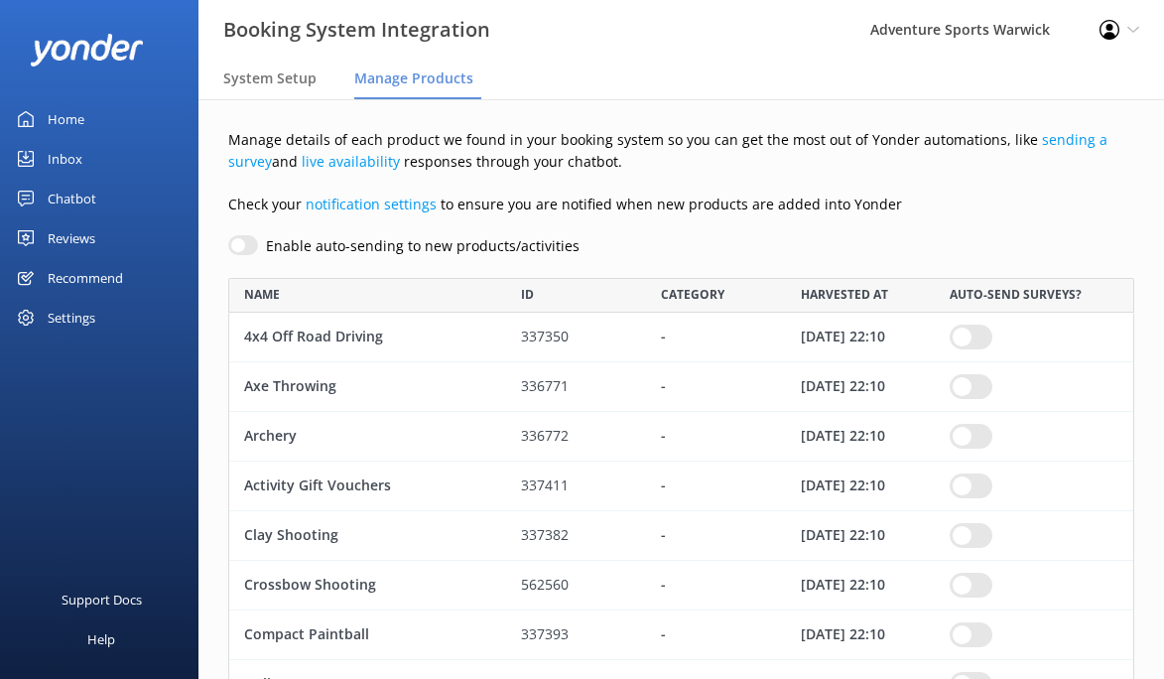  I want to click on div: Inbox, so click(65, 159).